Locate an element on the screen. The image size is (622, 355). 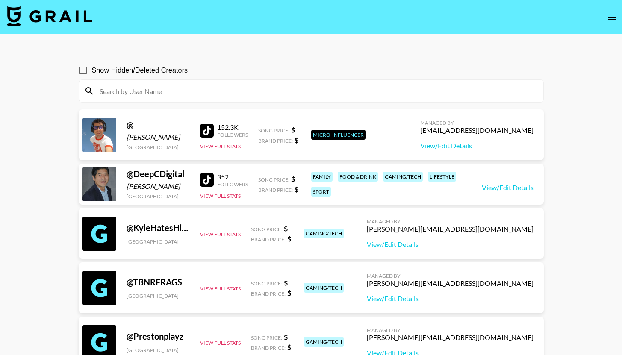
div: family is located at coordinates (322, 176).